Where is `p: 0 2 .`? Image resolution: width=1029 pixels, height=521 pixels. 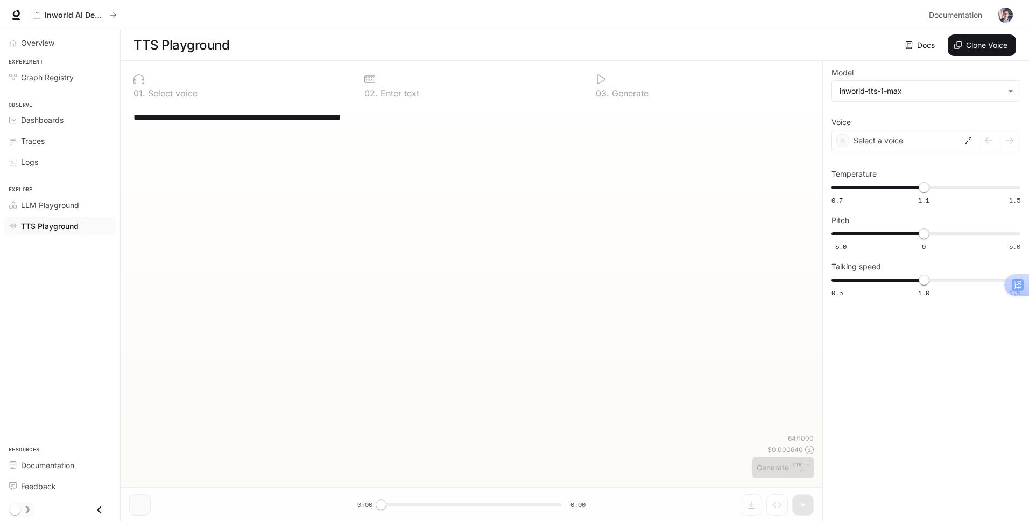
p: 0 2 . is located at coordinates (371, 93).